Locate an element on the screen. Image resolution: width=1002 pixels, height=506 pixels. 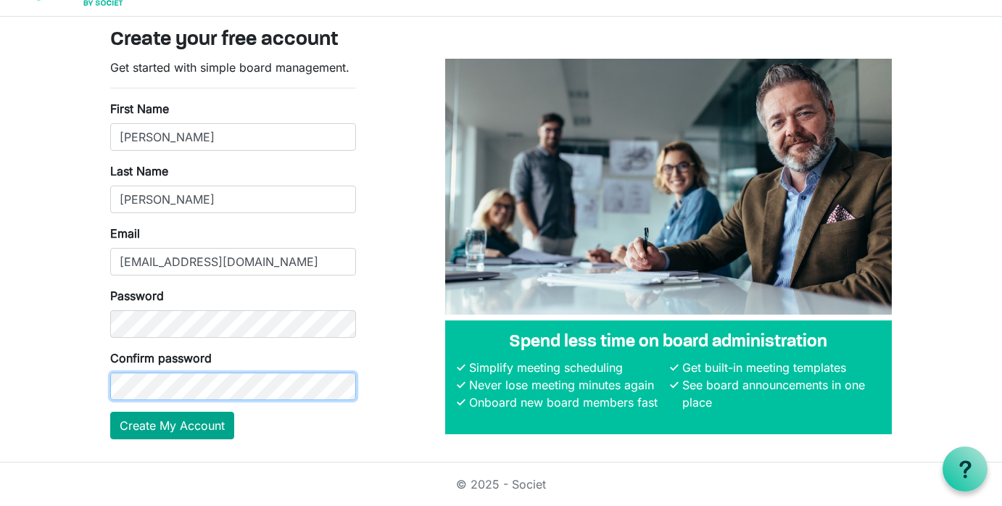
li: Never lose meeting minutes again is located at coordinates (566, 385).